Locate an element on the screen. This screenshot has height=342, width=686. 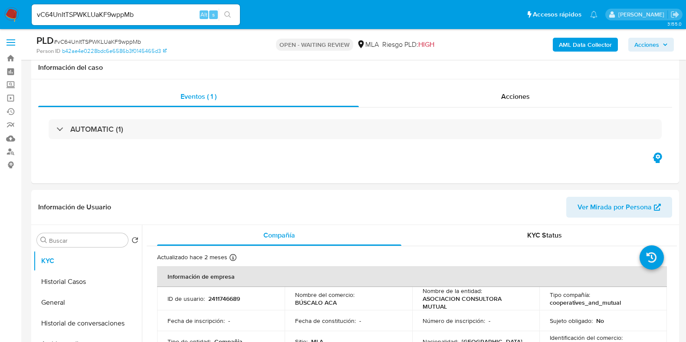
div: MLA is located at coordinates (367, 45).